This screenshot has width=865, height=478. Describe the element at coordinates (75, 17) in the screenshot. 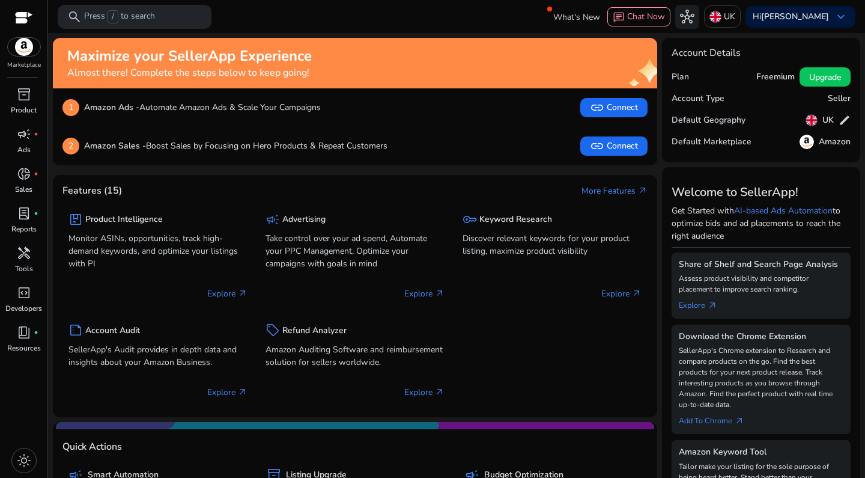

I see `span: search` at that location.